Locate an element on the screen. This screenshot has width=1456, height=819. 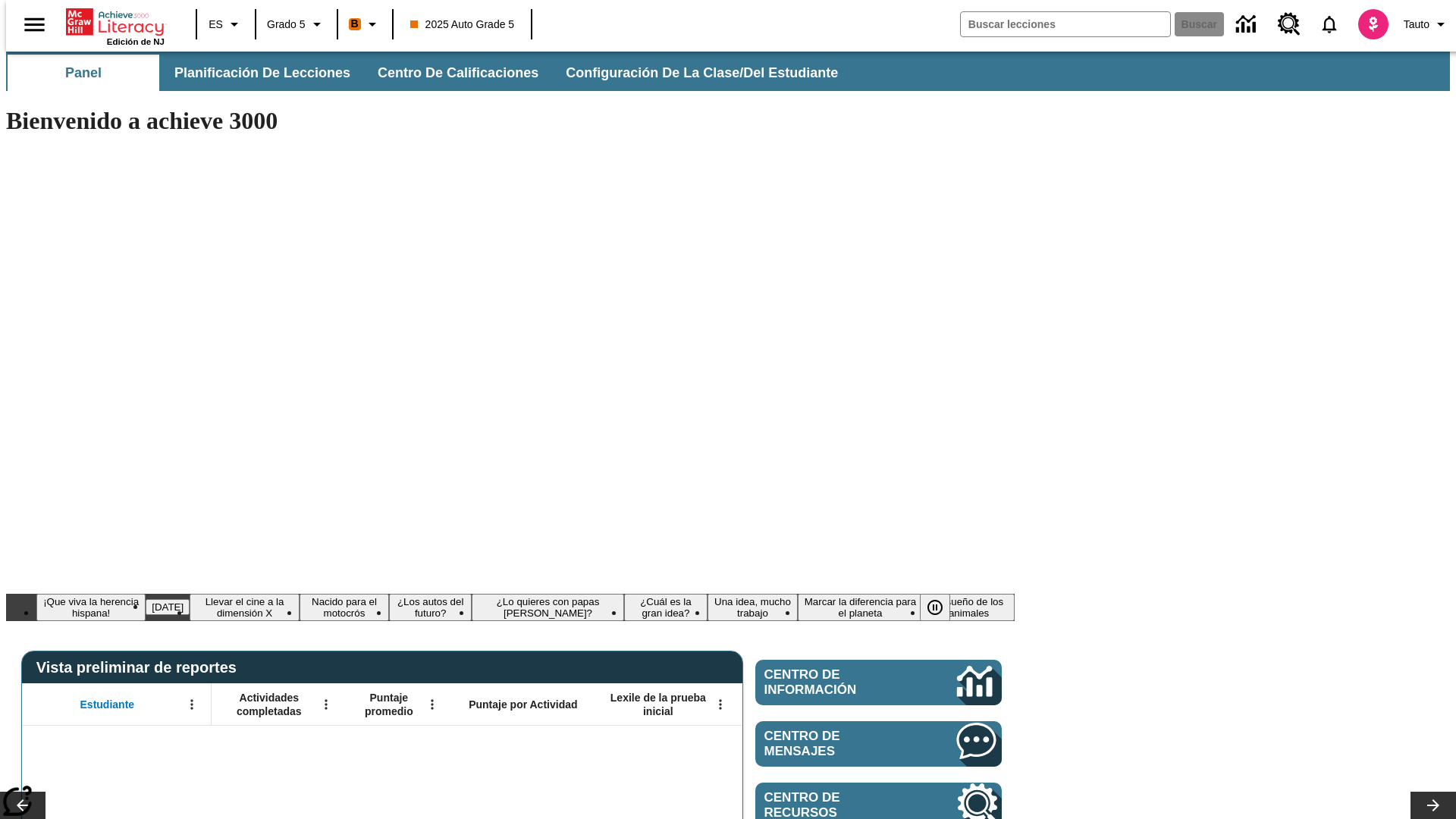
h1: Bienvenido a achieve 3000 is located at coordinates (511, 121).